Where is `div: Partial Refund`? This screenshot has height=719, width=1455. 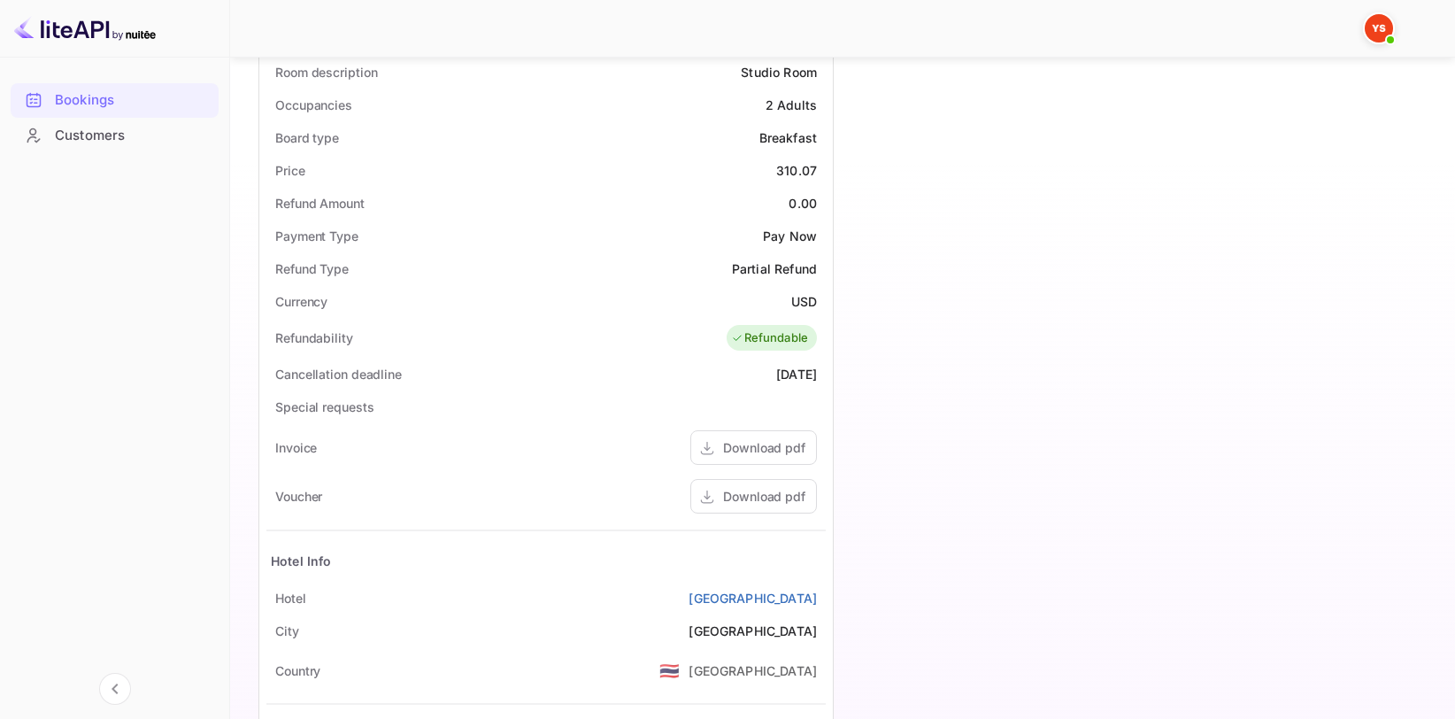 div: Partial Refund is located at coordinates (775, 268).